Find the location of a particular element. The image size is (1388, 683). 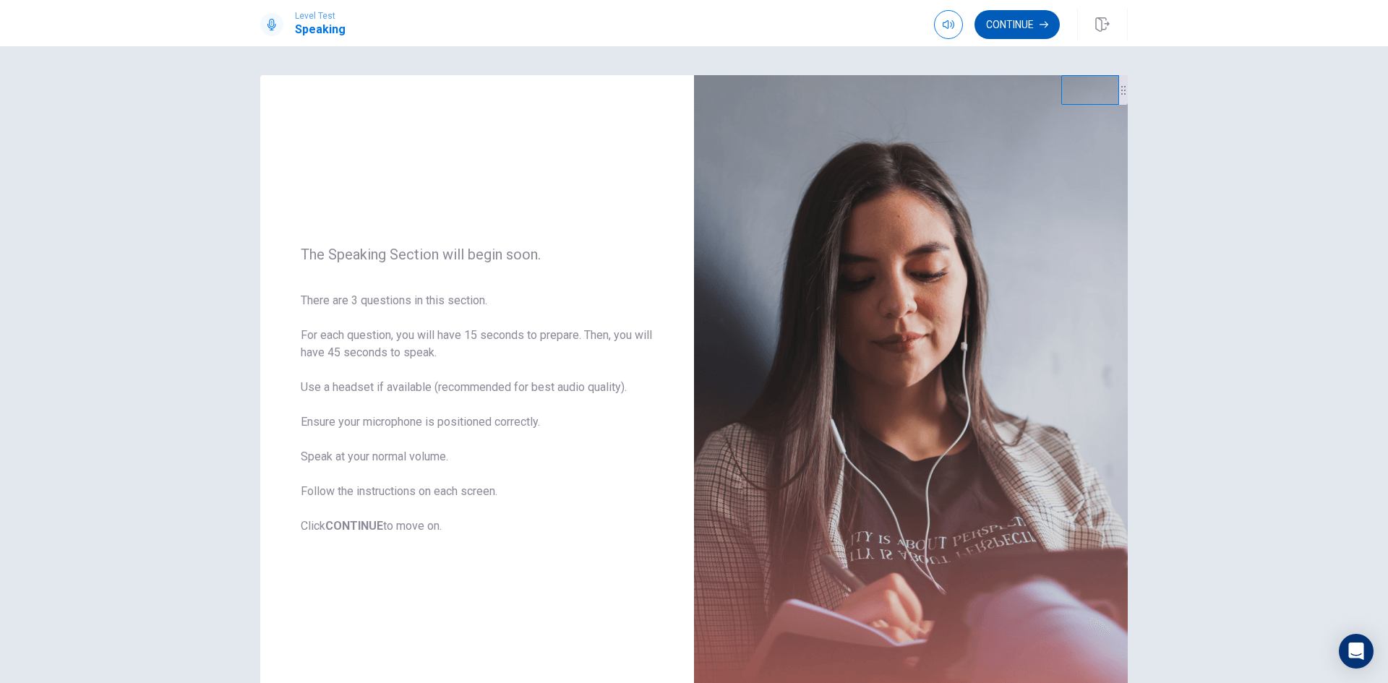

h1: Speaking is located at coordinates (320, 30).